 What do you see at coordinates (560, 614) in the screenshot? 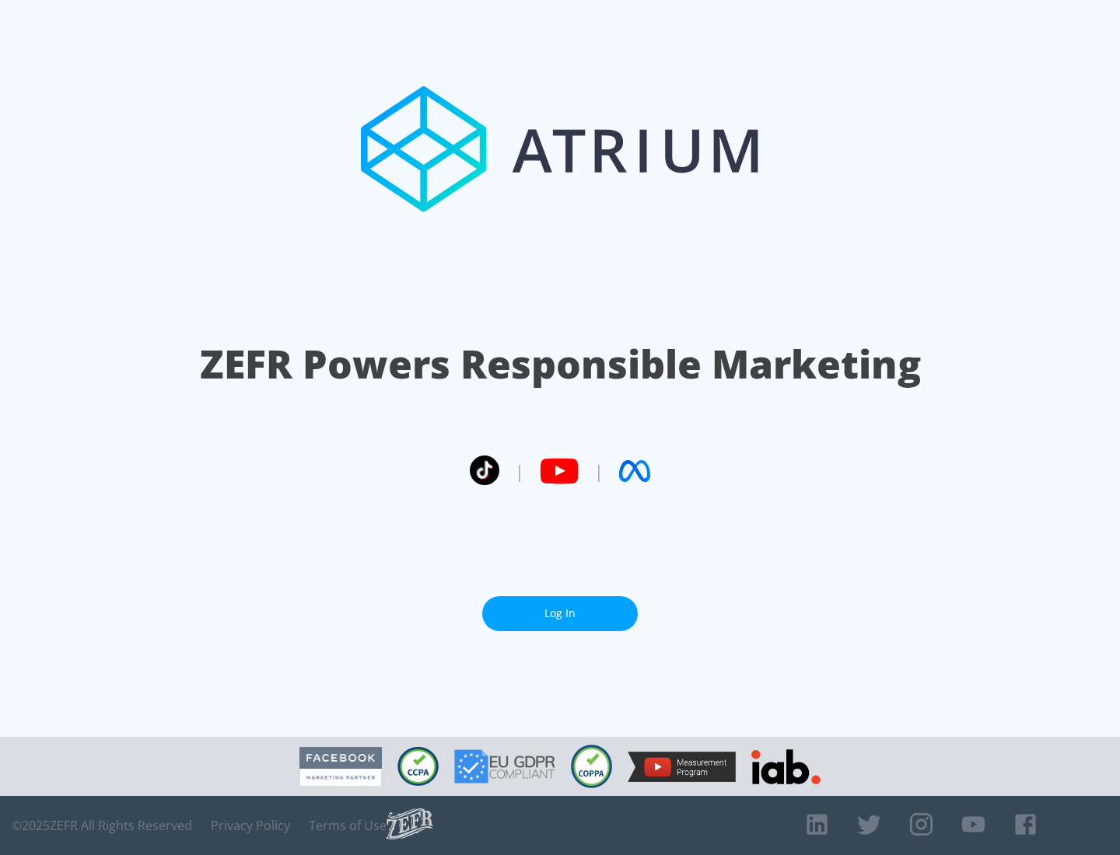
I see `a: Log In` at bounding box center [560, 614].